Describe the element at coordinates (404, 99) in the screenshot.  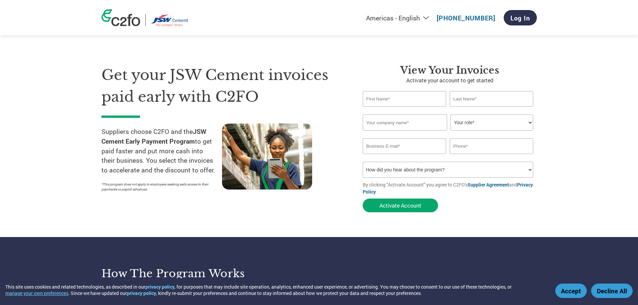
I see `input: First Name*` at that location.